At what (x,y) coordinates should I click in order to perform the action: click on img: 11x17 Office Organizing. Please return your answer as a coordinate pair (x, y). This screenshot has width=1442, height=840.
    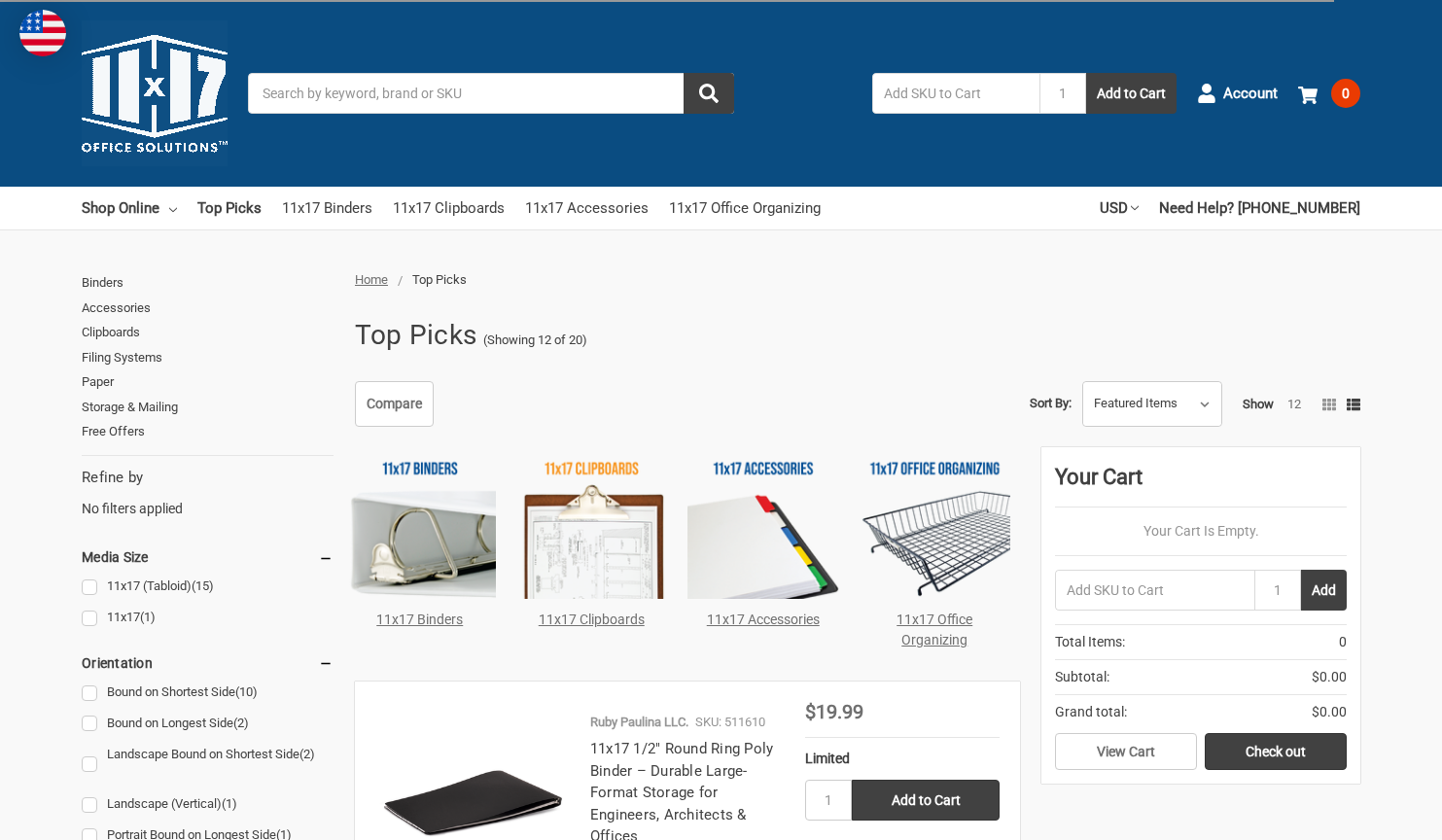
    Looking at the image, I should click on (935, 523).